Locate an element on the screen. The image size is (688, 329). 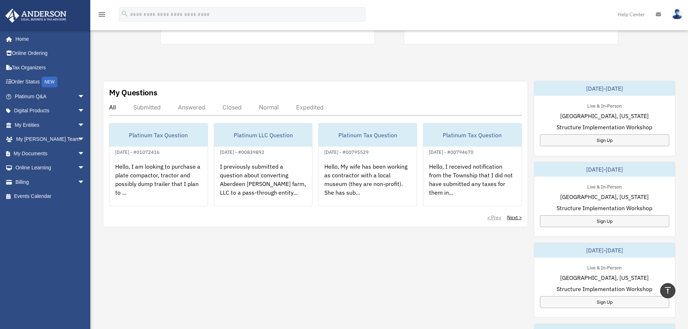
a: Digital Productsarrow_drop_down is located at coordinates (50, 111).